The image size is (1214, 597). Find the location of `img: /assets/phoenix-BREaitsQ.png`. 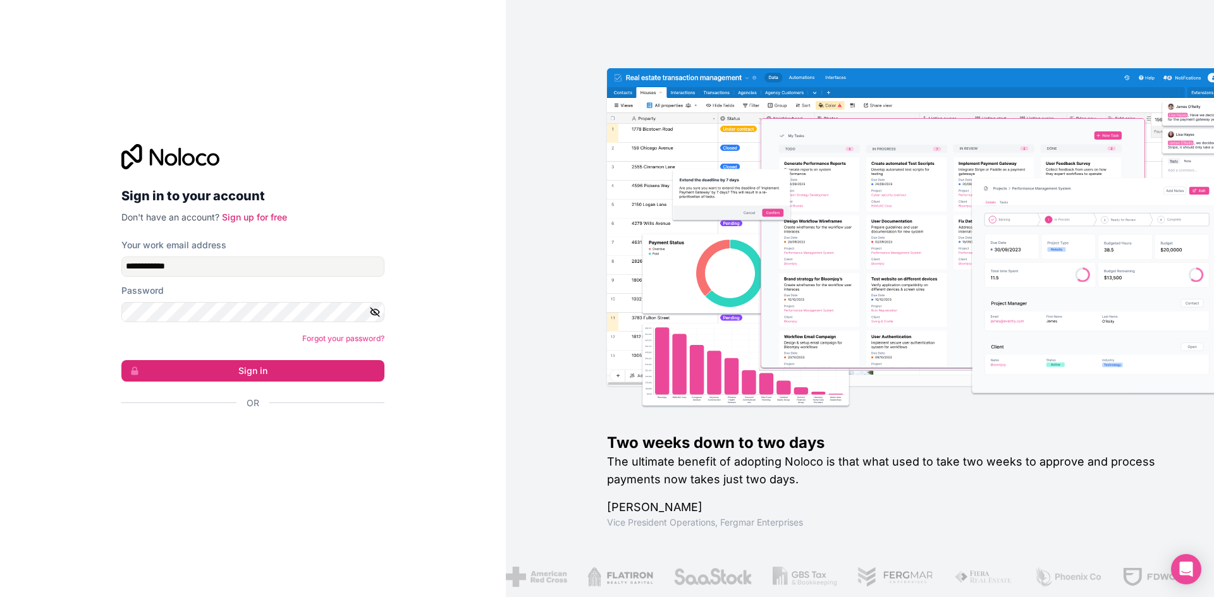

img: /assets/phoenix-BREaitsQ.png is located at coordinates (1067, 577).